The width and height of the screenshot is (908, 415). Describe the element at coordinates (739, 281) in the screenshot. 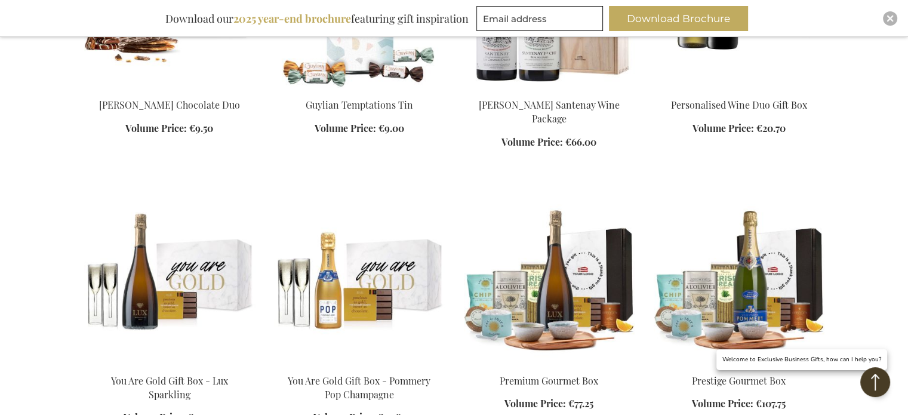

I see `img: Prestige Gourmet Box` at that location.